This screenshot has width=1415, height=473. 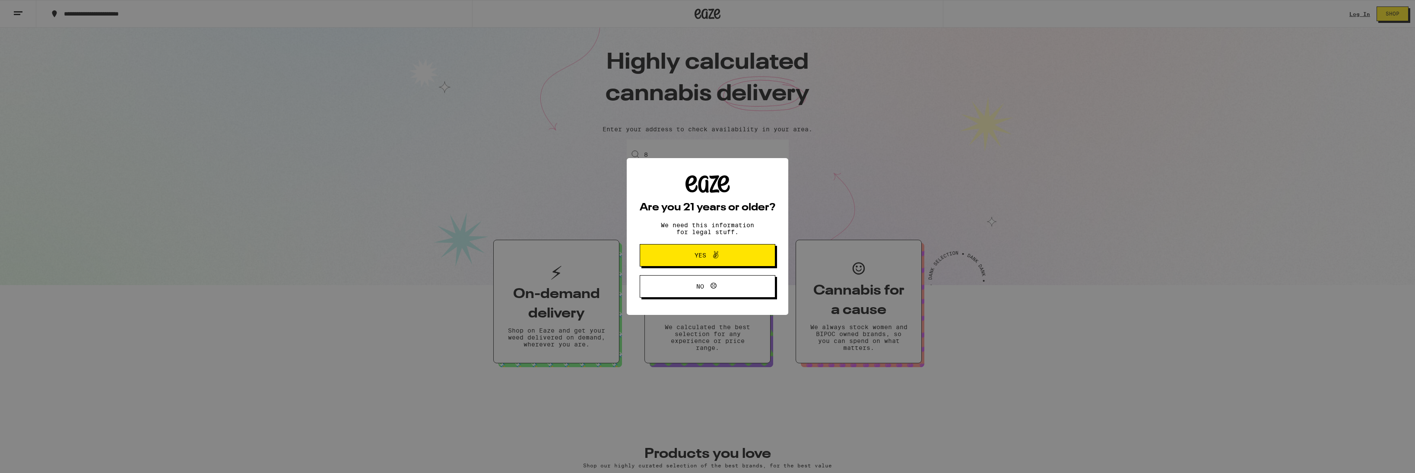 What do you see at coordinates (708, 286) in the screenshot?
I see `button: No` at bounding box center [708, 286].